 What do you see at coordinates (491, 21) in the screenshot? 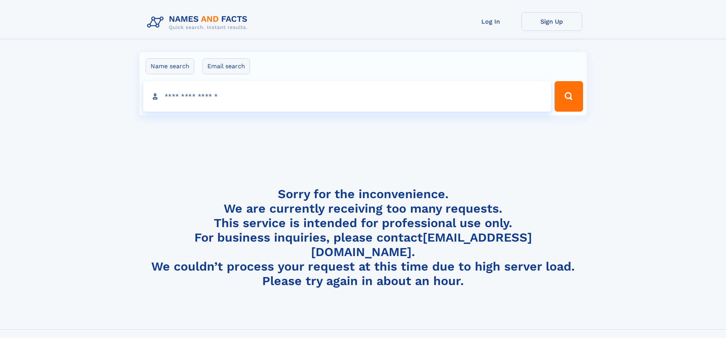
I see `a: Log In` at bounding box center [491, 21].